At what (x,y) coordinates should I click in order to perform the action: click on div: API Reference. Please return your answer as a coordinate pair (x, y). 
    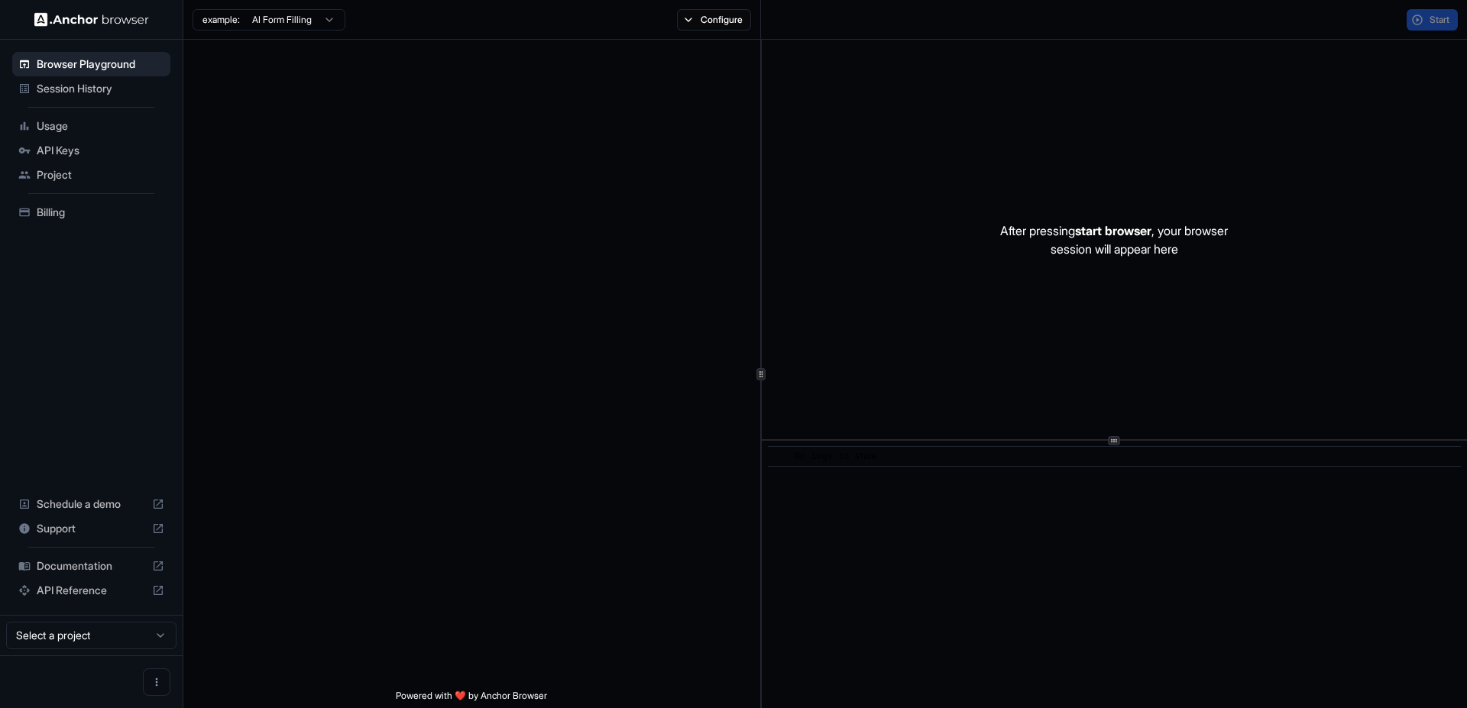
    Looking at the image, I should click on (91, 591).